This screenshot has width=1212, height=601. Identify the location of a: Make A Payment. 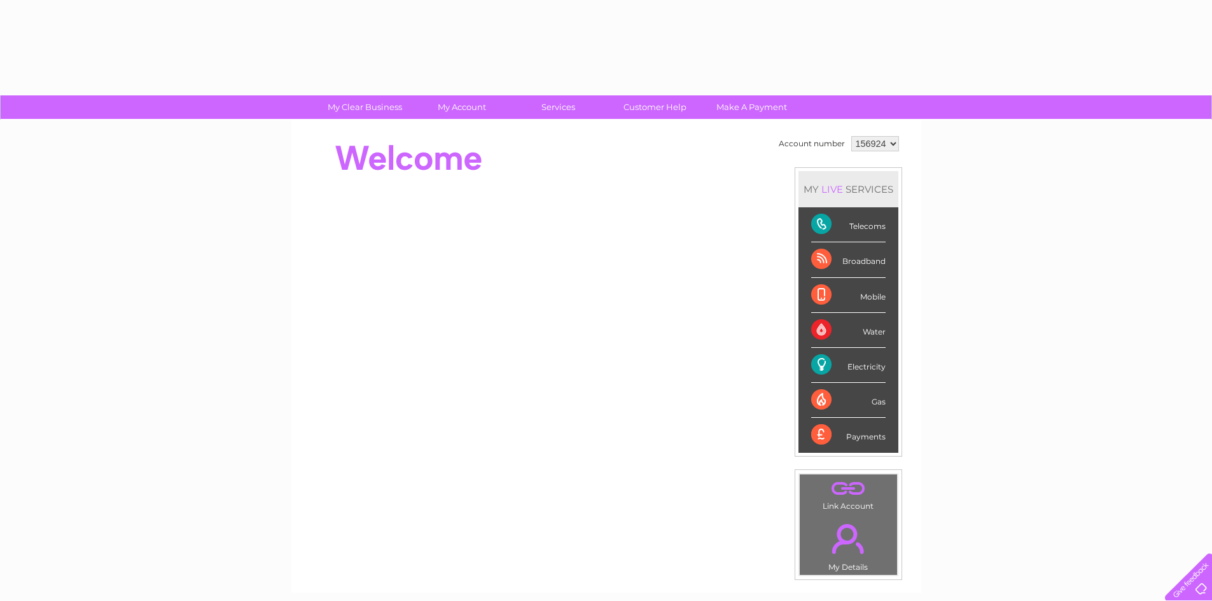
(752, 107).